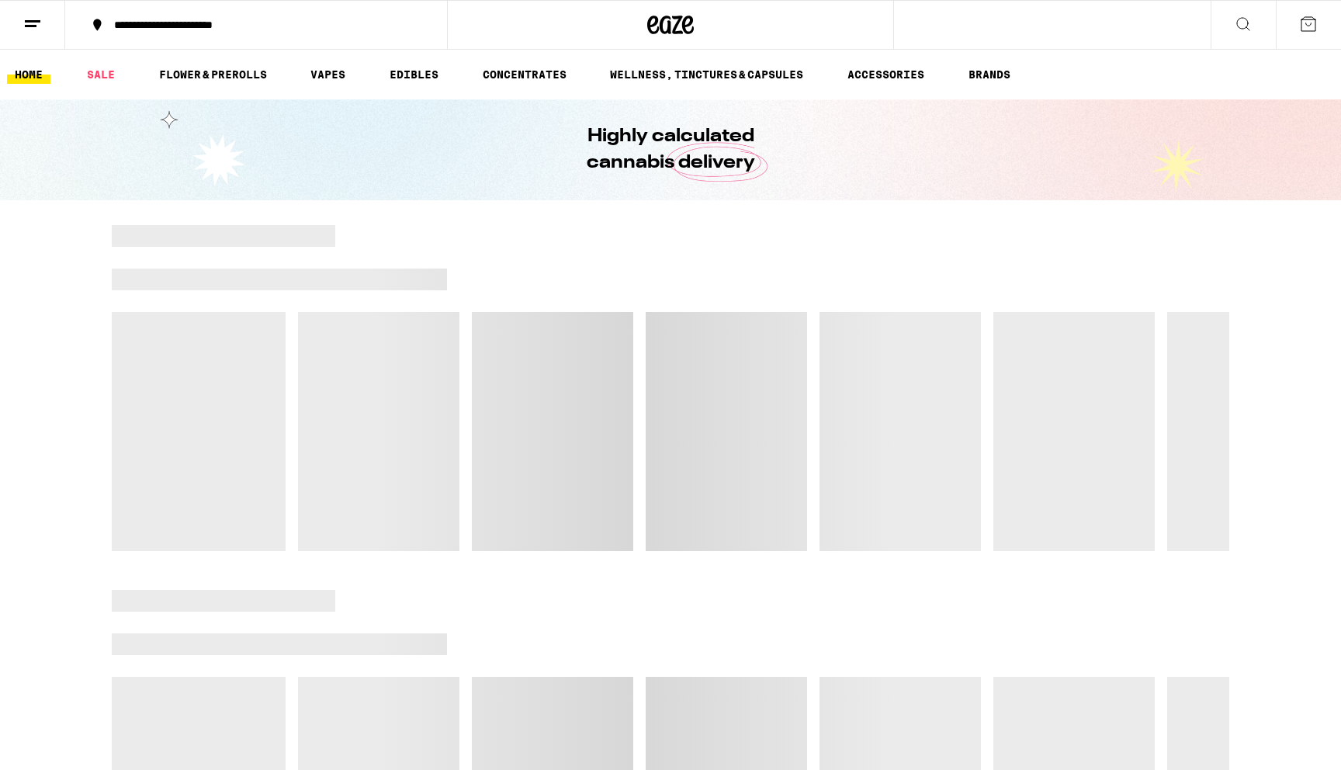 Image resolution: width=1341 pixels, height=770 pixels. I want to click on a: WELLNESS, TINCTURES & CAPSULES, so click(706, 74).